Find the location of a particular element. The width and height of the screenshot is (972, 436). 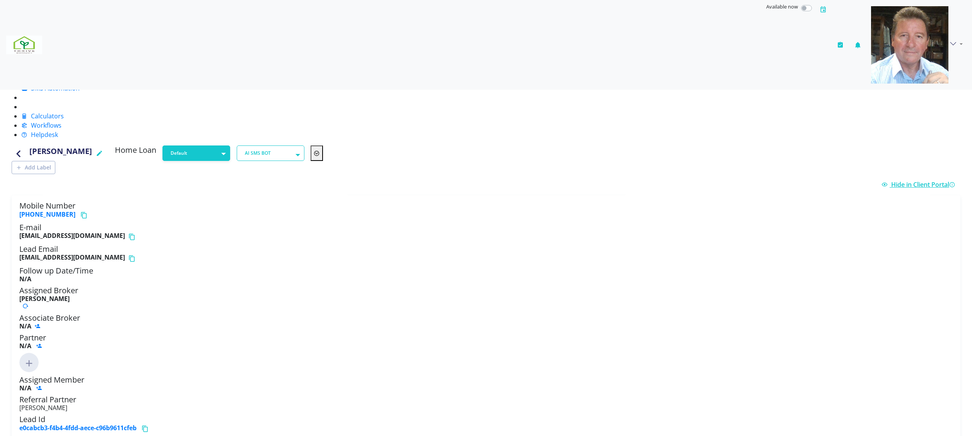

h5: Lead Email is located at coordinates (486, 254).